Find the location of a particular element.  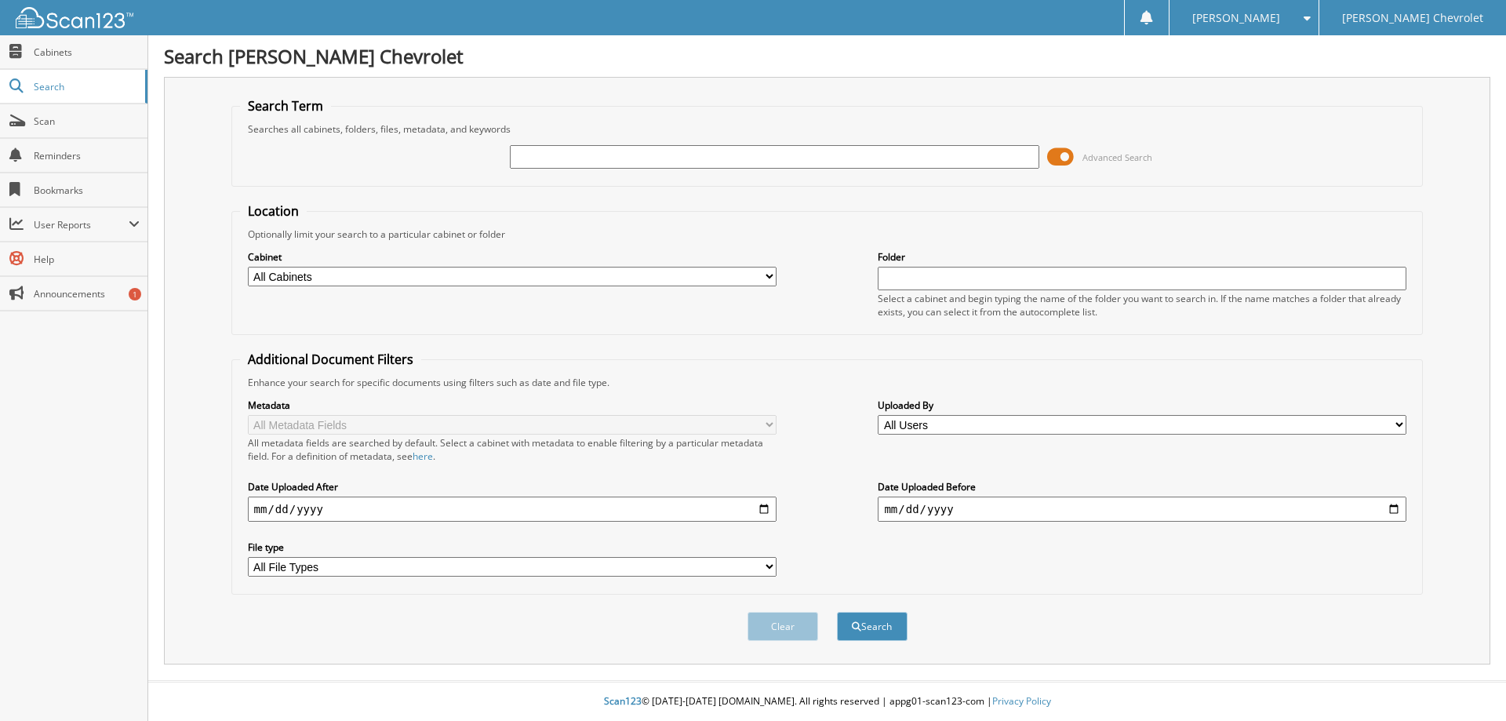

label: File type is located at coordinates (512, 547).